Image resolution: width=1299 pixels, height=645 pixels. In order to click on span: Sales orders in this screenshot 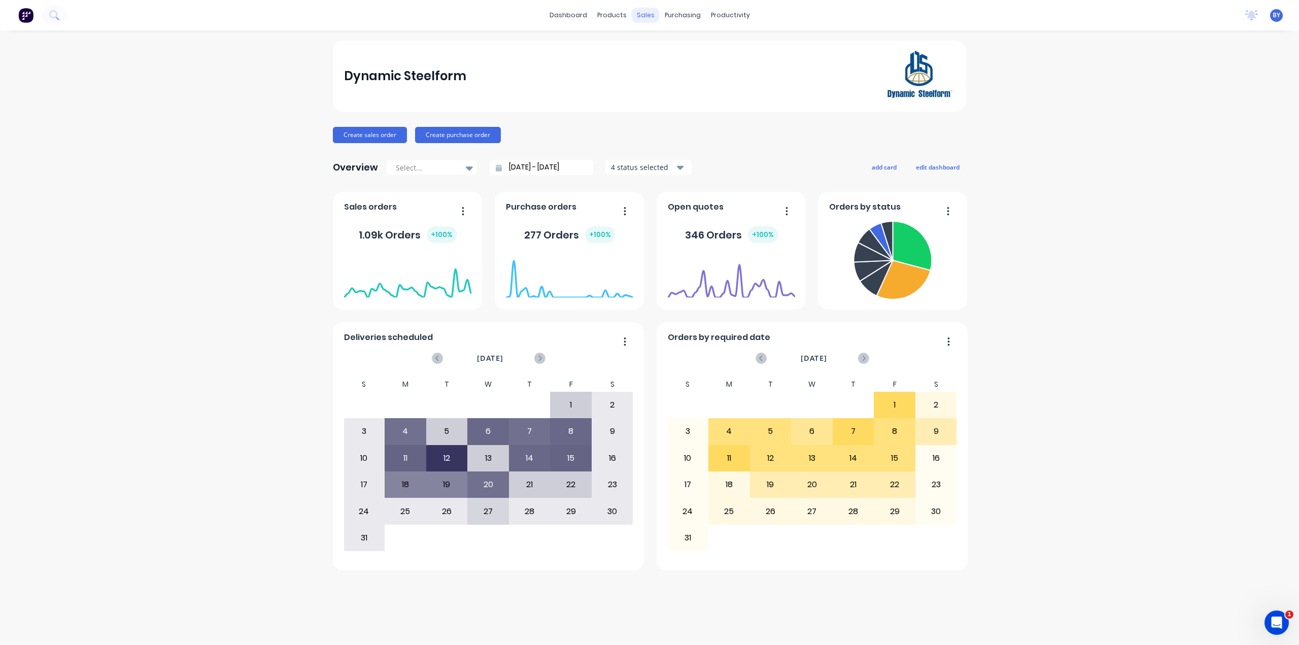, I will do `click(371, 207)`.